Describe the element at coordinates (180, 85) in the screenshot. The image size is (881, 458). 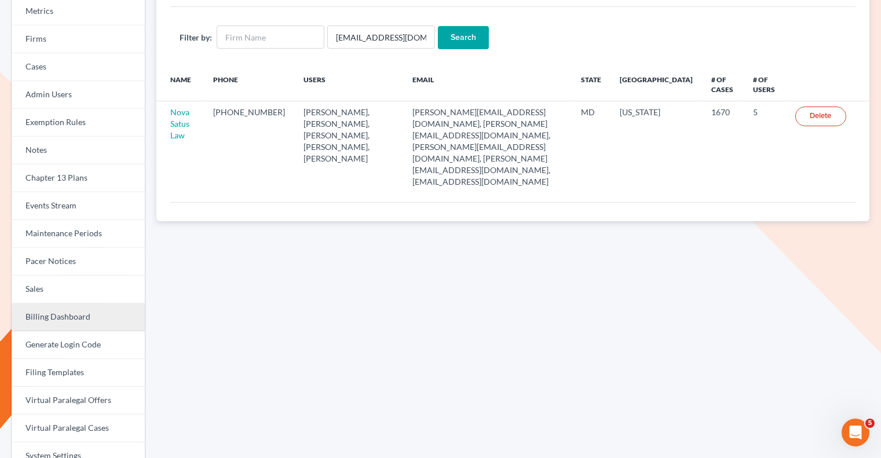
I see `th: Name` at that location.